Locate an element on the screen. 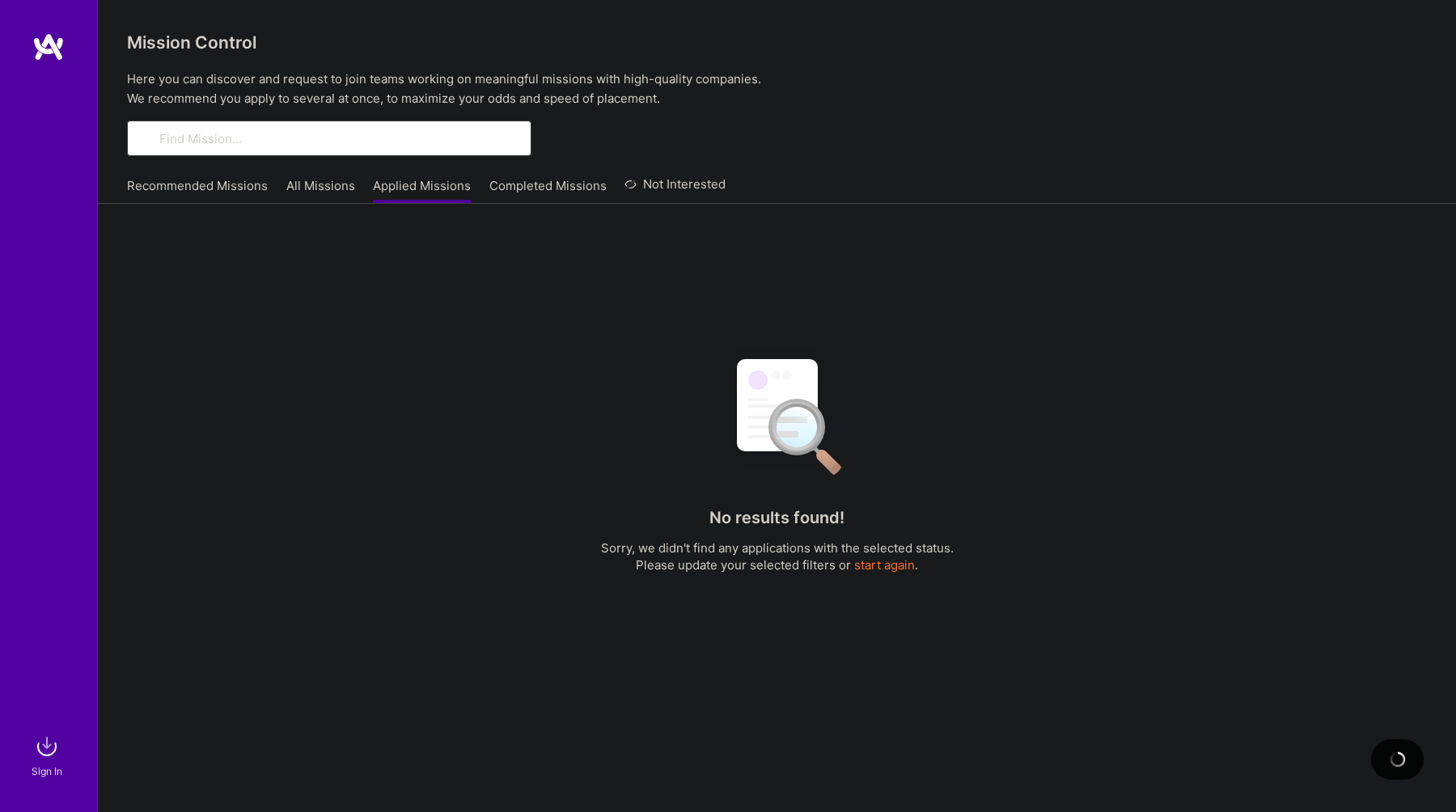 This screenshot has width=1456, height=812. i: icon SearchGrey is located at coordinates (149, 138).